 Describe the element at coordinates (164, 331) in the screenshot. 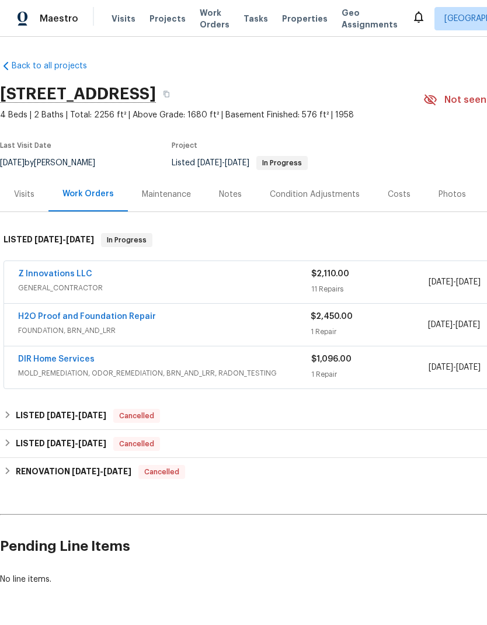

I see `span: FOUNDATION, BRN_AND_LRR` at that location.